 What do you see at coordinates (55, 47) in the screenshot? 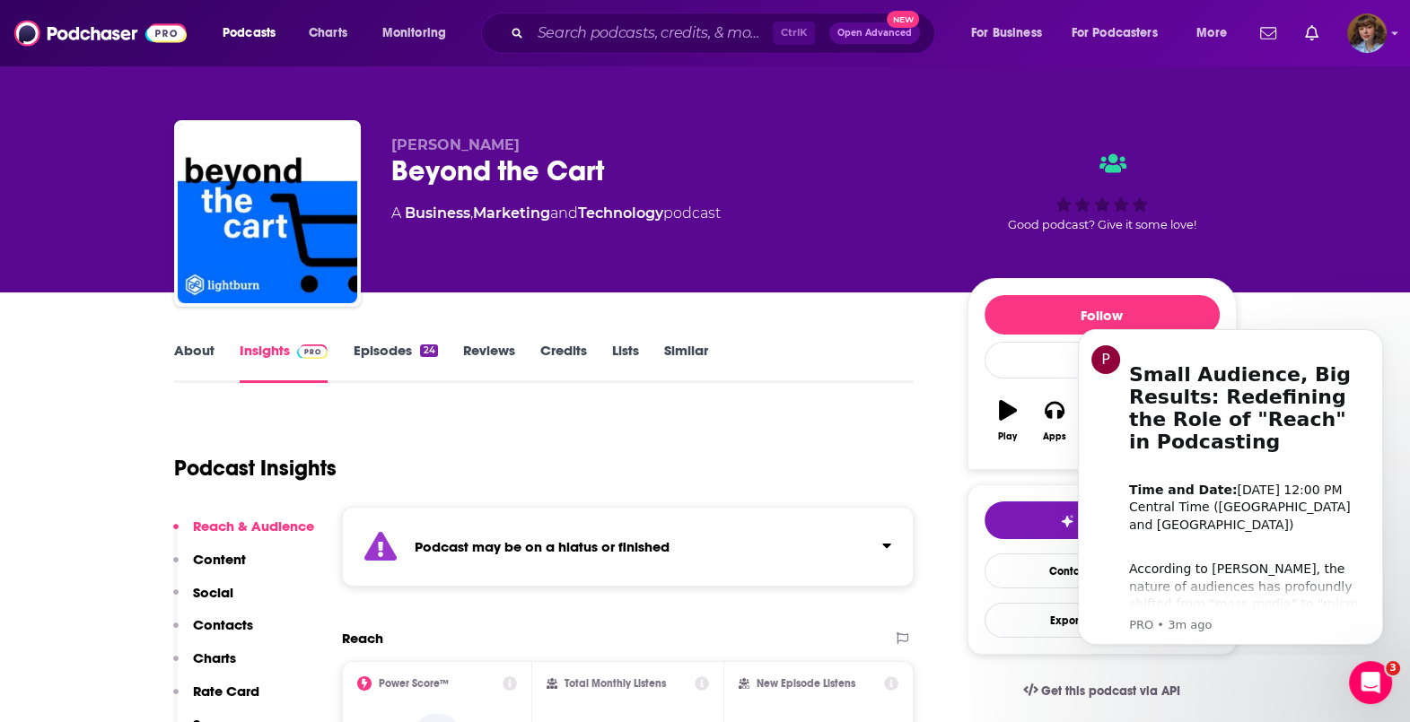
I see `div: Profile image for PRO` at bounding box center [55, 47].